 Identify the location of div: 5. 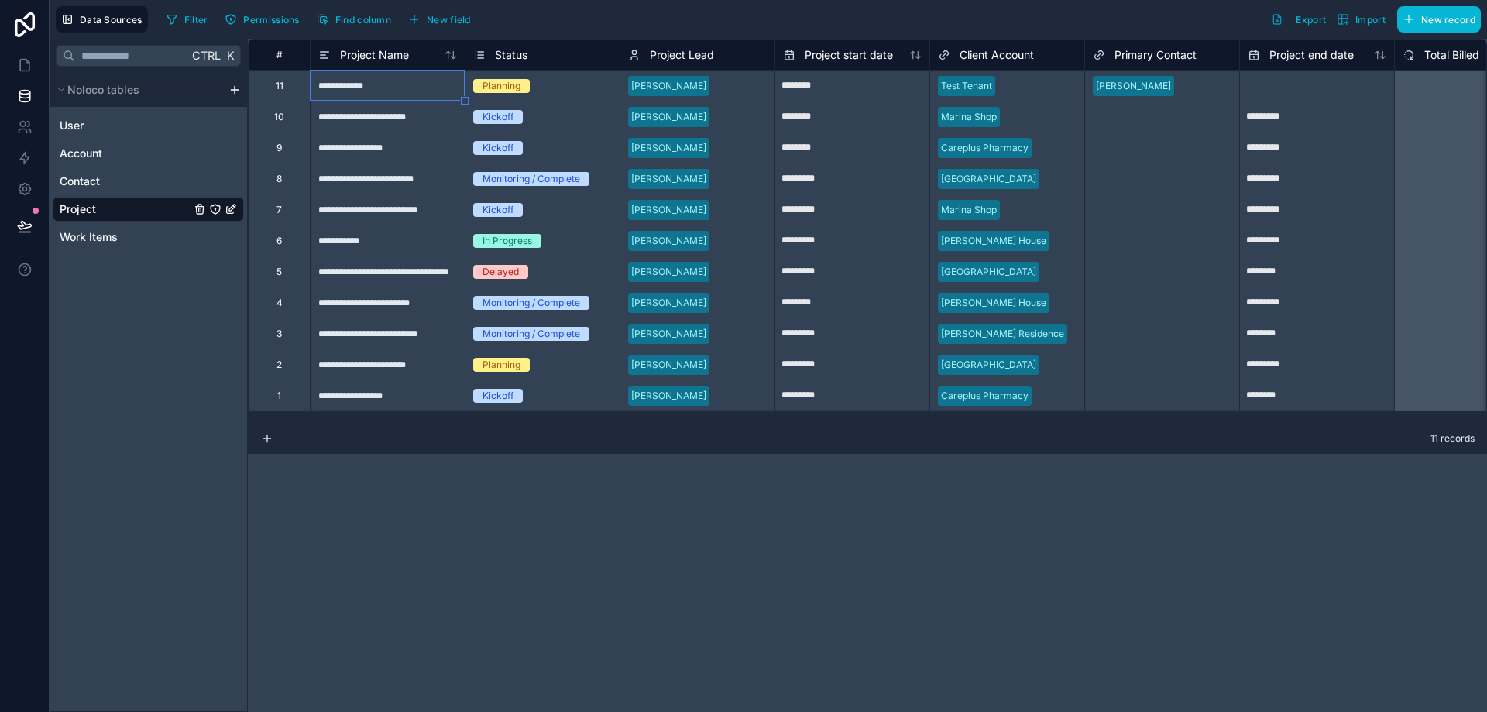
(279, 272).